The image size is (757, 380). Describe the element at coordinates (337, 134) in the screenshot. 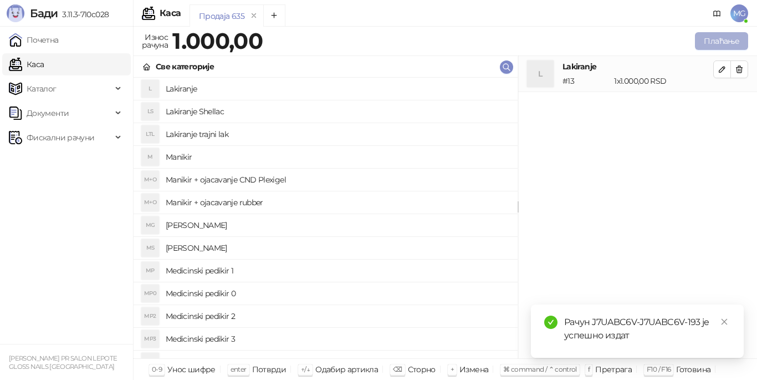

I see `h4: Lakiranje trajni lak` at that location.